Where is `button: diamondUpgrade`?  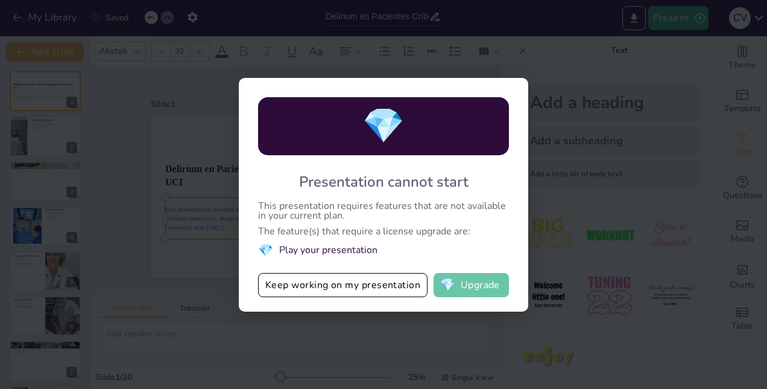
button: diamondUpgrade is located at coordinates (471, 285).